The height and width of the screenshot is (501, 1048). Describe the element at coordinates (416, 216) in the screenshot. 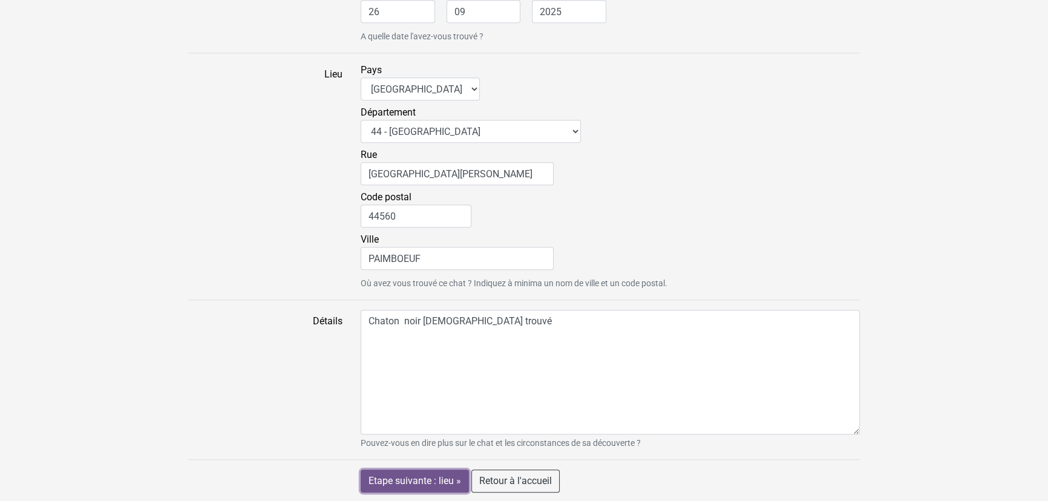

I see `input: Code postal` at that location.